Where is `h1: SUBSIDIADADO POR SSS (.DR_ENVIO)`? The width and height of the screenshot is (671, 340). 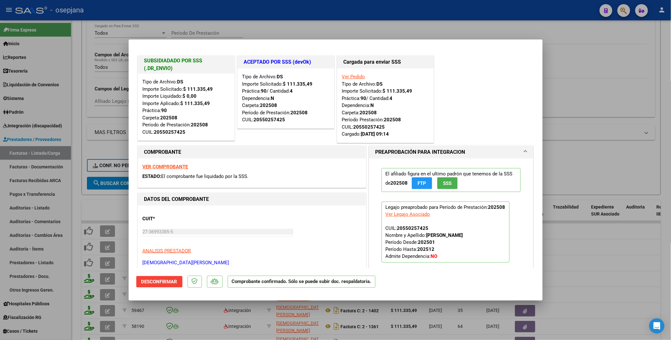 h1: SUBSIDIADADO POR SSS (.DR_ENVIO) is located at coordinates (186, 65).